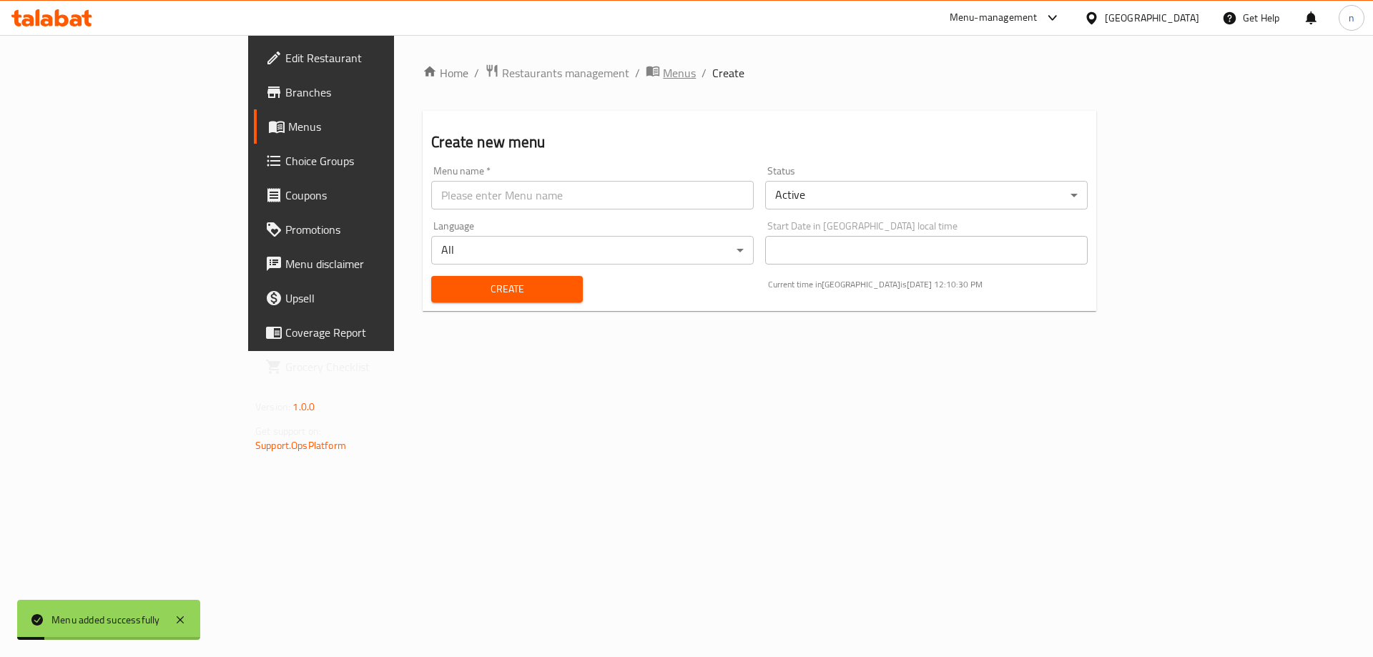 The height and width of the screenshot is (657, 1373). What do you see at coordinates (365, 264) in the screenshot?
I see `a: Menu disclaimer` at bounding box center [365, 264].